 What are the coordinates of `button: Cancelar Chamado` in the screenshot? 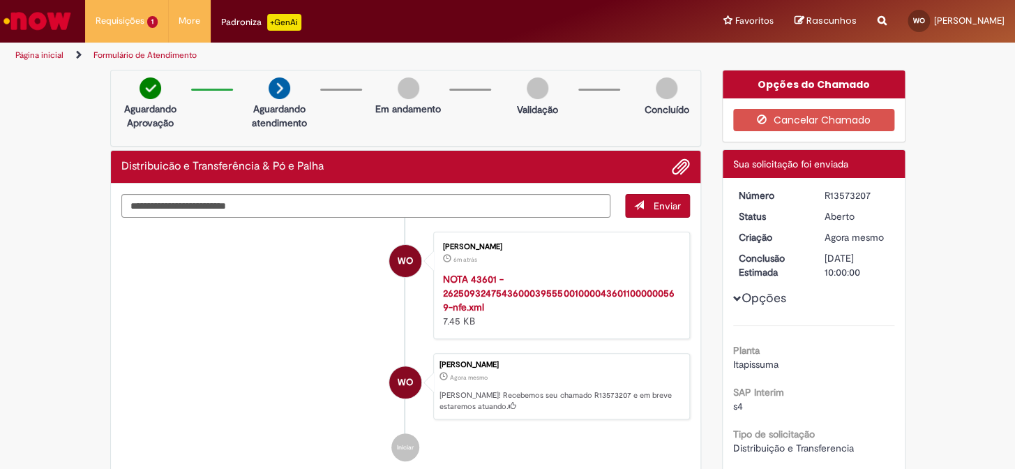 It's located at (814, 120).